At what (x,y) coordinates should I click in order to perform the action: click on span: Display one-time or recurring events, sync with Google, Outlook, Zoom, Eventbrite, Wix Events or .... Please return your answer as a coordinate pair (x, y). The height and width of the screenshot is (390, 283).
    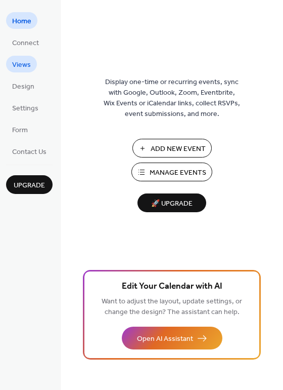
    Looking at the image, I should click on (172, 98).